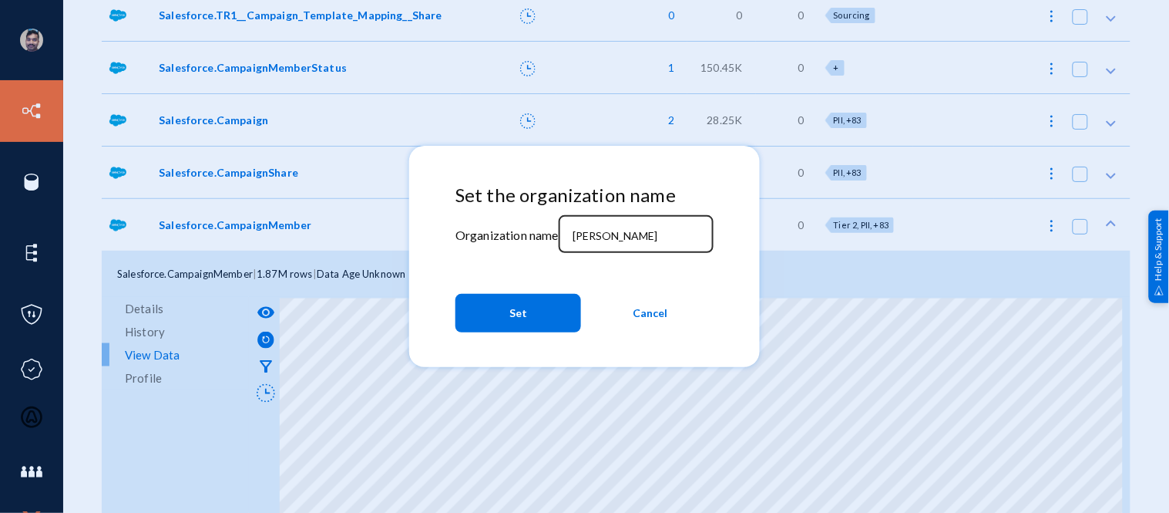  What do you see at coordinates (584, 195) in the screenshot?
I see `h4: Set the organization name` at bounding box center [584, 195].